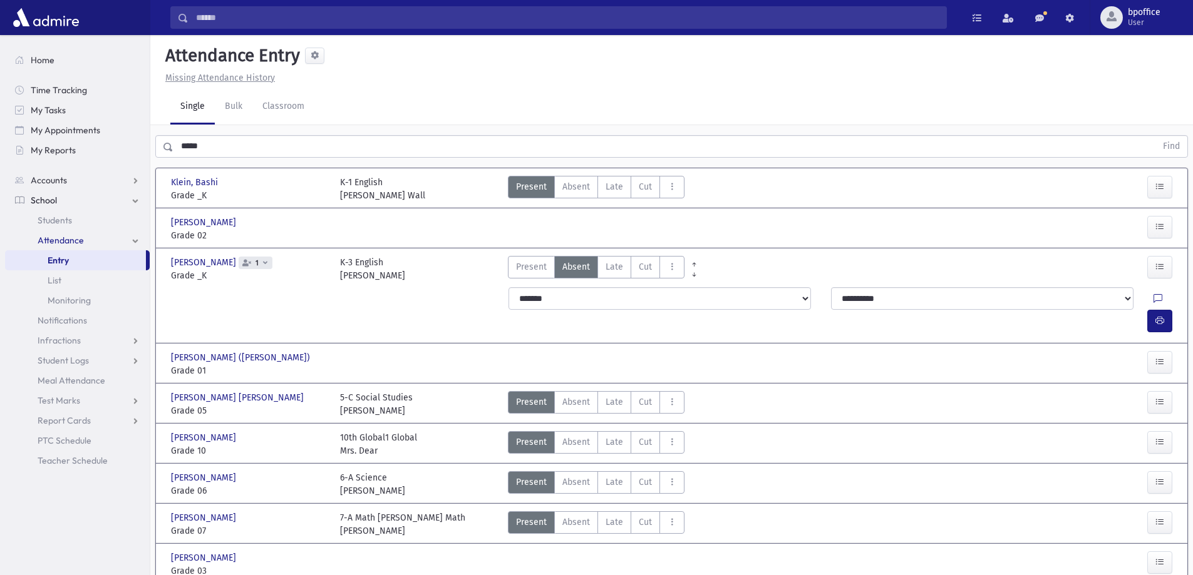  What do you see at coordinates (61, 240) in the screenshot?
I see `span: Attendance` at bounding box center [61, 240].